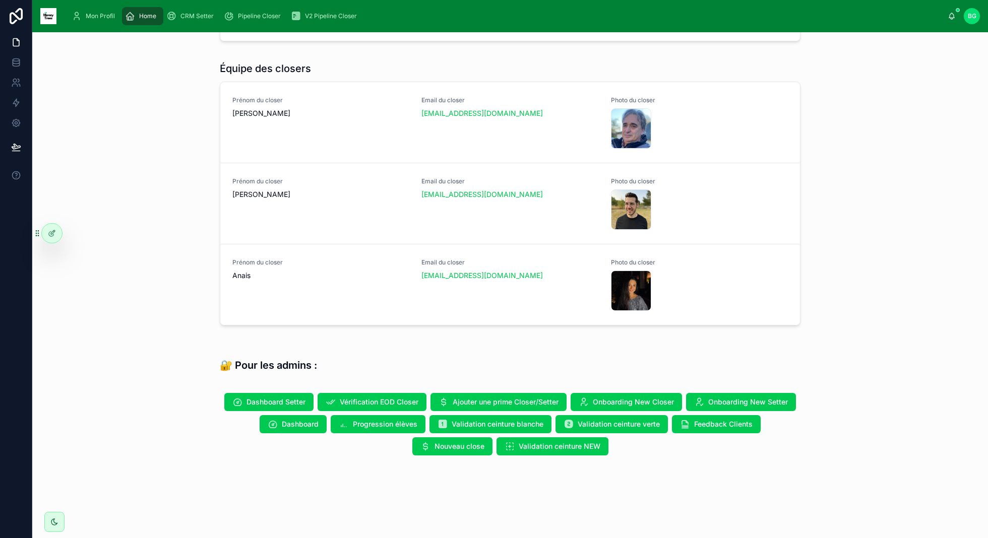  I want to click on span: Validation ceinture blanche, so click(497, 424).